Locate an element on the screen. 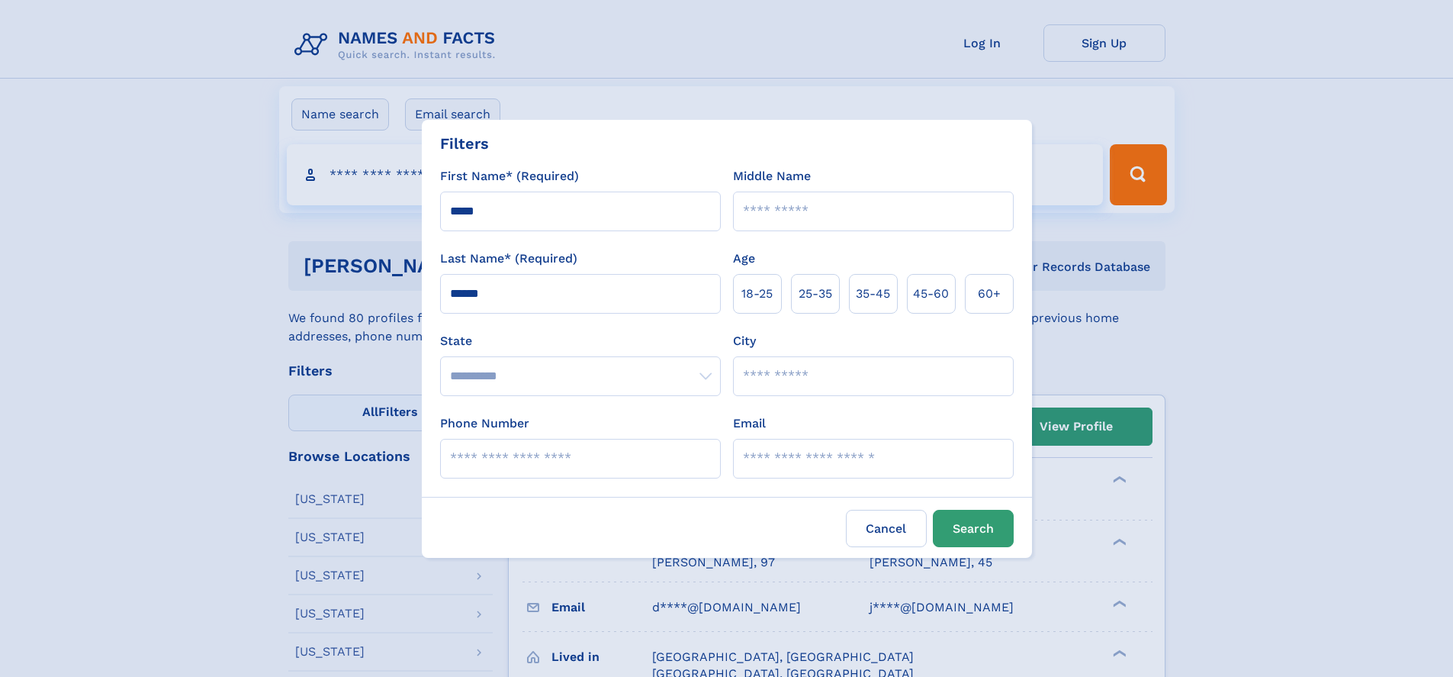  span: 45‑60 is located at coordinates (931, 294).